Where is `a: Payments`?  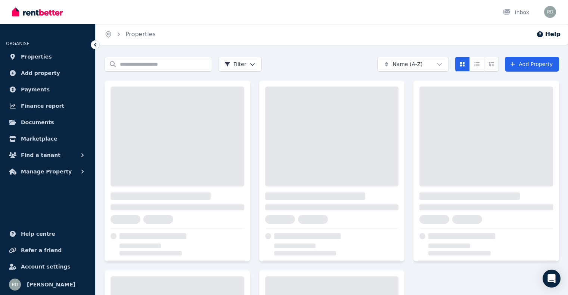 a: Payments is located at coordinates (47, 90).